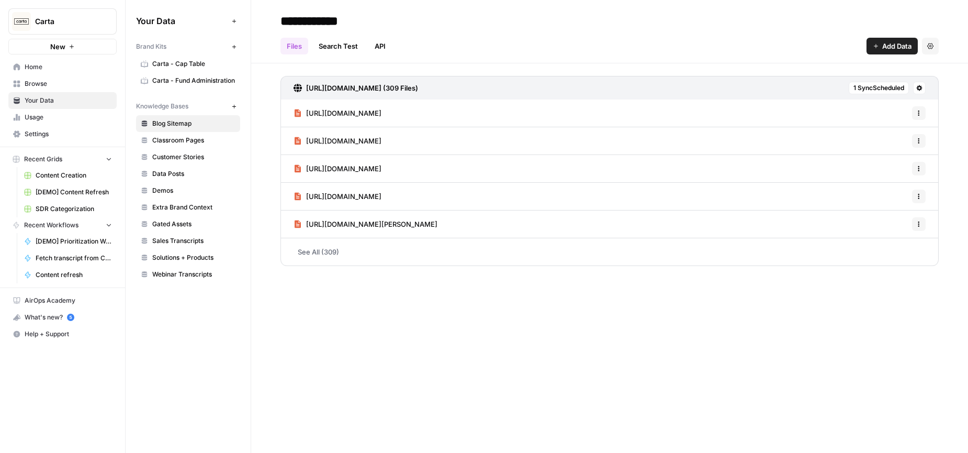 The image size is (968, 453). I want to click on a: Search Test, so click(338, 46).